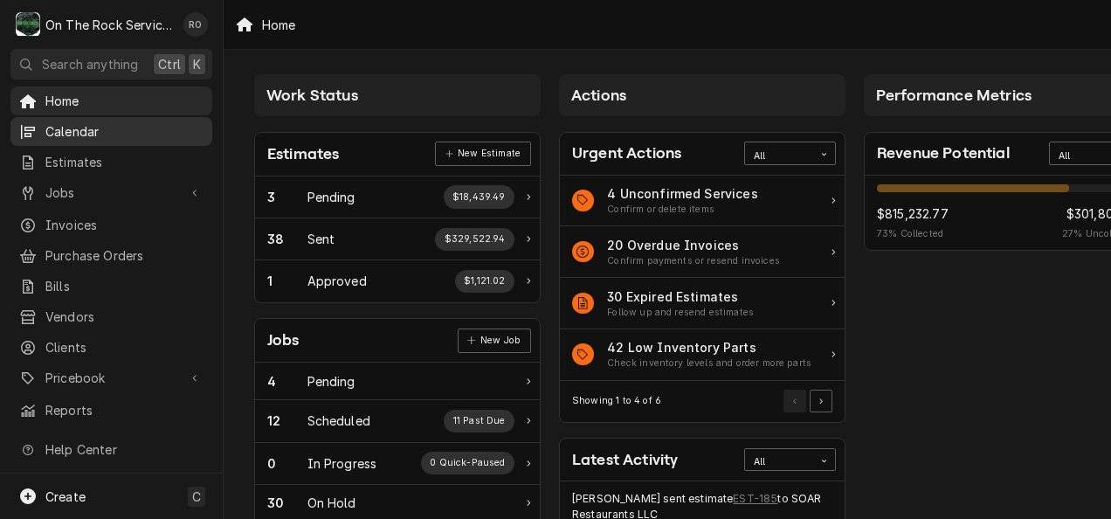 The width and height of the screenshot is (1111, 519). Describe the element at coordinates (821, 401) in the screenshot. I see `button: Go to Next Page` at that location.